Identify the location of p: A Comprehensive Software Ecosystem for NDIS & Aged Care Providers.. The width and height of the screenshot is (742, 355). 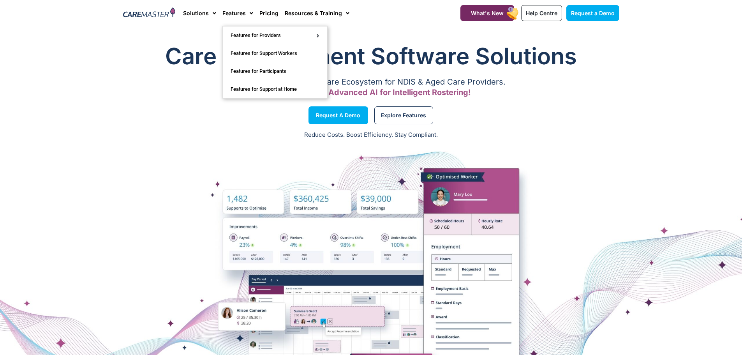
(371, 82).